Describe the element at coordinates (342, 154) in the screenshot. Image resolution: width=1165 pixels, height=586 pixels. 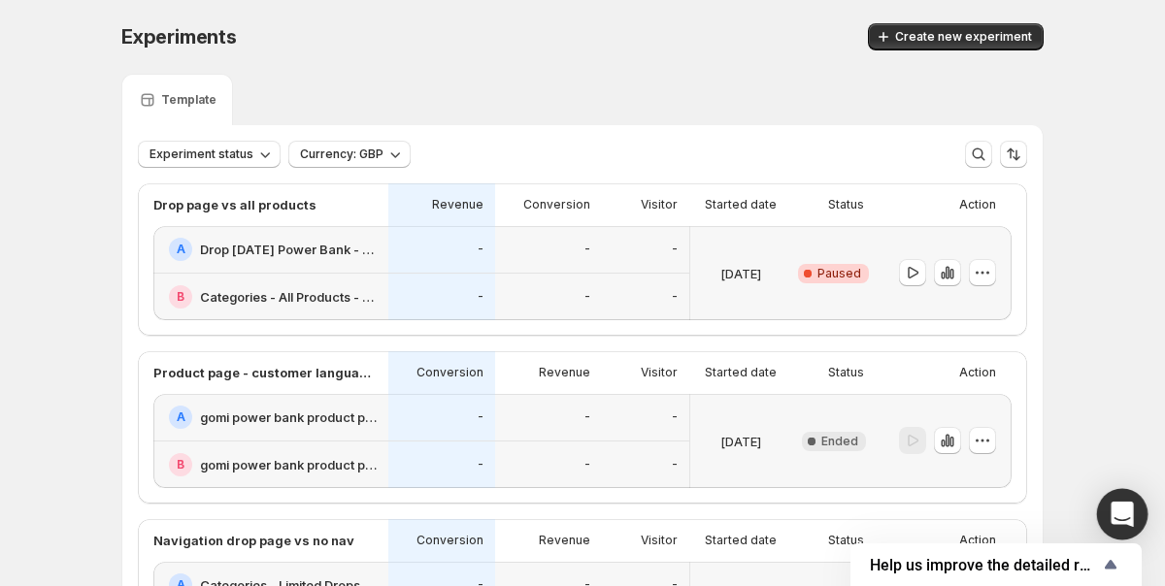
I see `span: Currency: GBP` at that location.